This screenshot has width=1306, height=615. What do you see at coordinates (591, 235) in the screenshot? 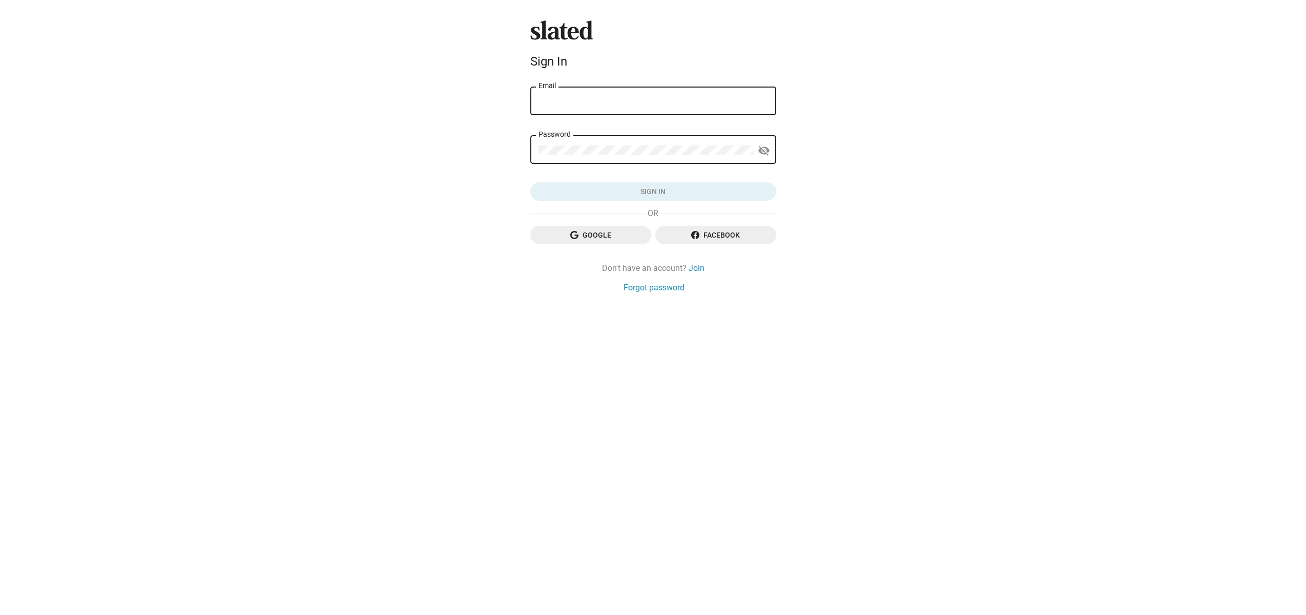
I see `button: Google` at bounding box center [591, 235].